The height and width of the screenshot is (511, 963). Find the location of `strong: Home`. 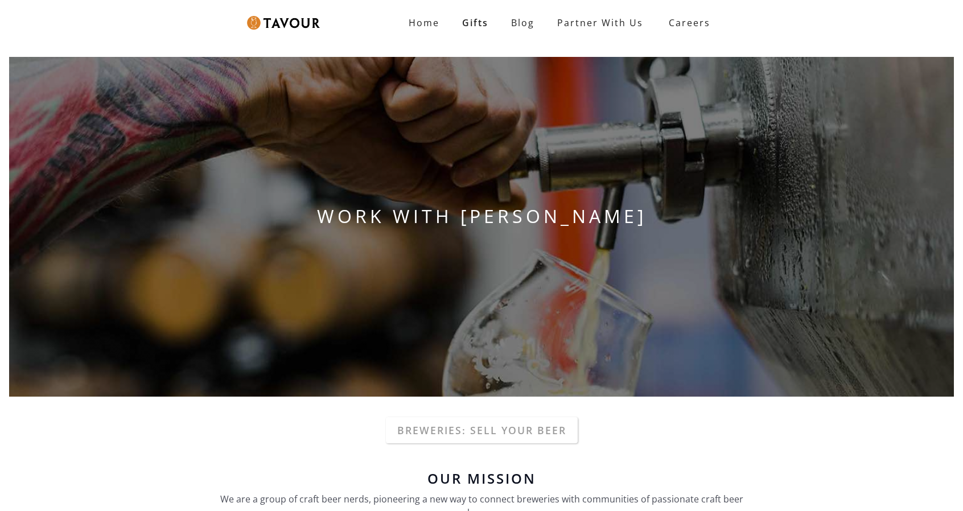

strong: Home is located at coordinates (424, 23).